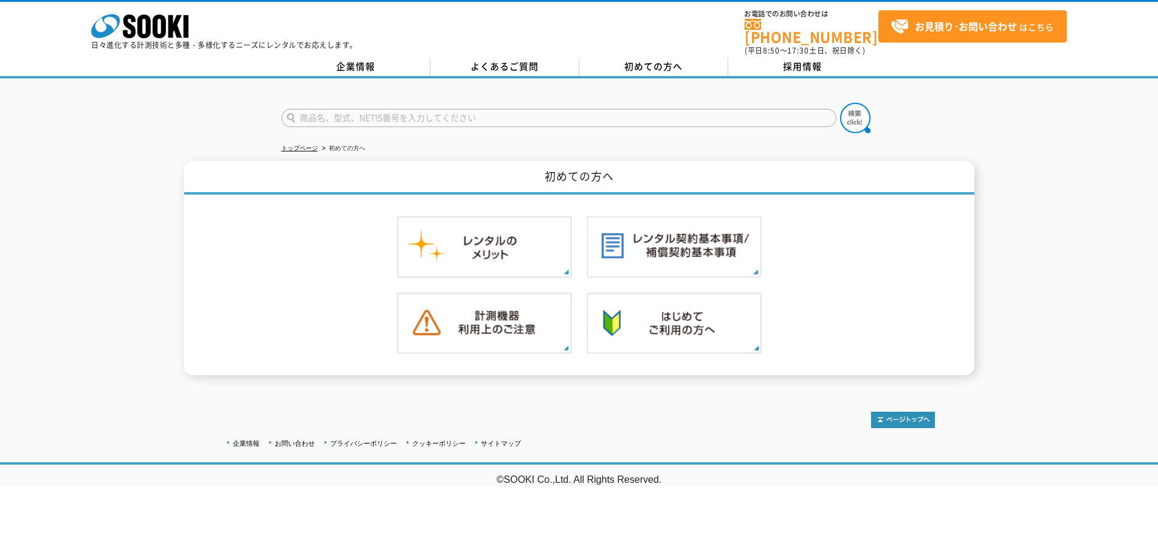 The image size is (1158, 554). I want to click on input: 商品名、型式、NETIS番号を入力してください, so click(559, 118).